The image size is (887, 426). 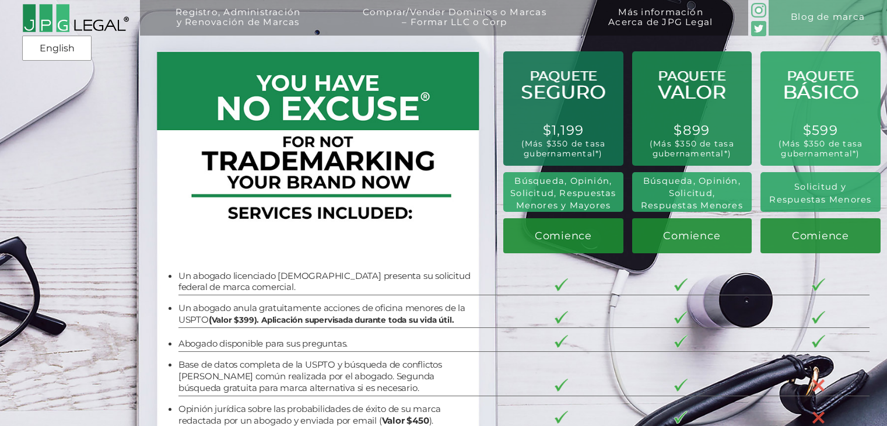 What do you see at coordinates (758, 10) in the screenshot?
I see `img: glyph-logo_May2016-green3-90.png` at bounding box center [758, 10].